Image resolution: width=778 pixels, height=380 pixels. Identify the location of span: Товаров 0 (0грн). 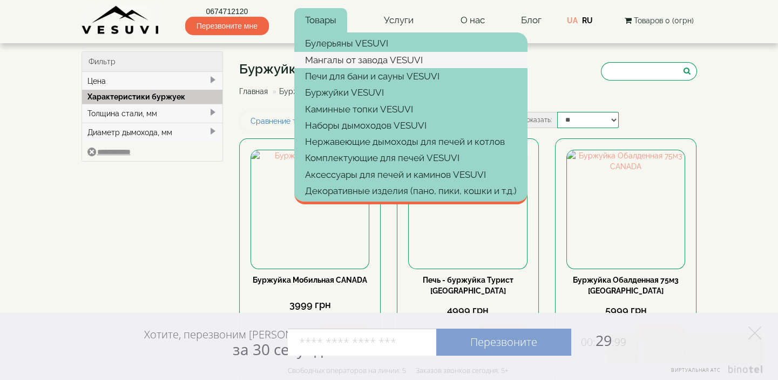
(663, 21).